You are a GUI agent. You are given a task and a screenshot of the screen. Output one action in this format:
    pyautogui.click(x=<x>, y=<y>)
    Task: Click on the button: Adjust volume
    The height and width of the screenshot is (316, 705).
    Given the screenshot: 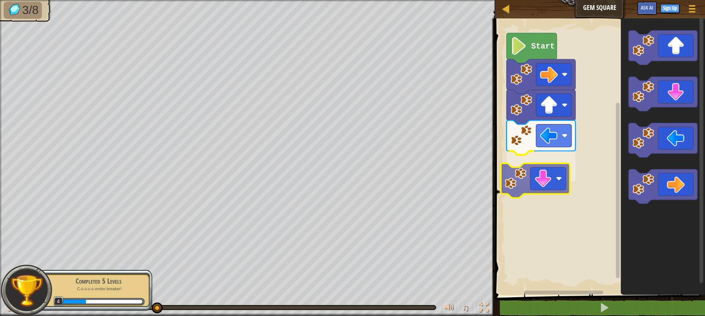 What is the action you would take?
    pyautogui.click(x=450, y=308)
    